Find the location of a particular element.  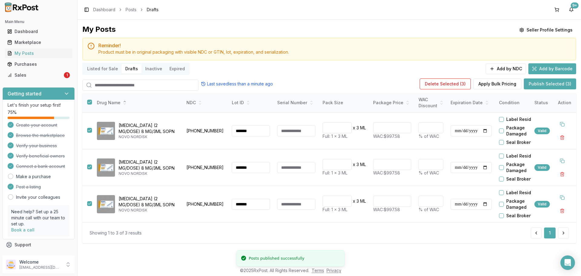

th: Action is located at coordinates (565, 103).